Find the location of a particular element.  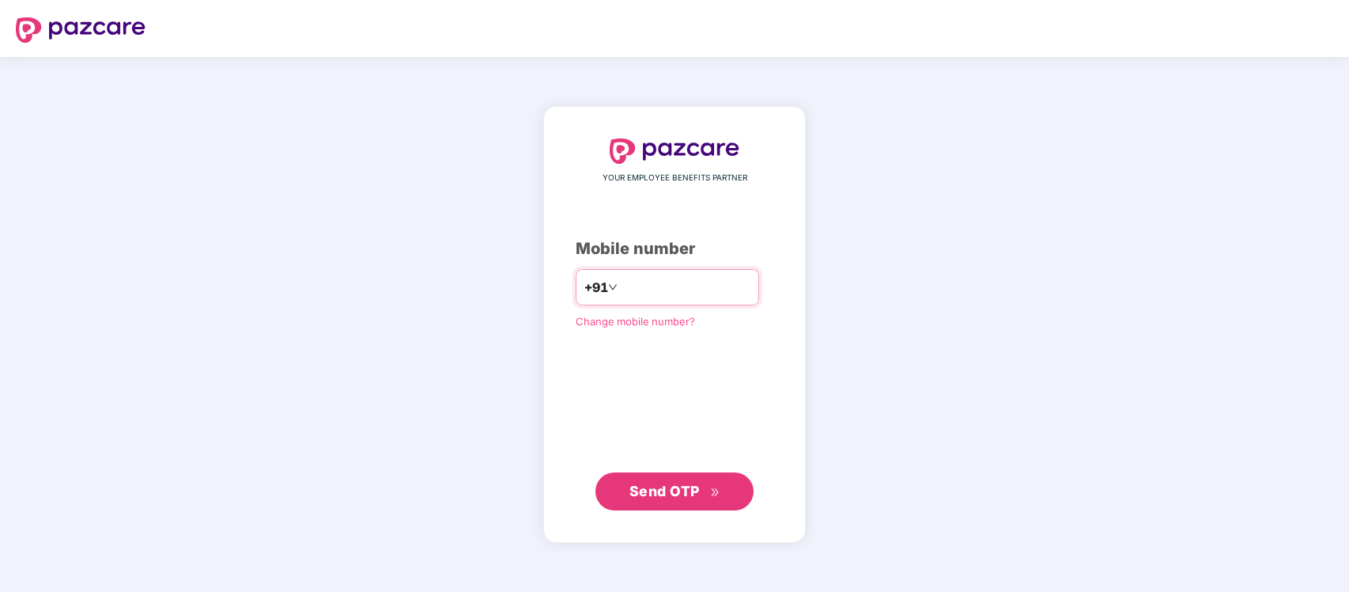

span: Change mobile number? is located at coordinates (635, 321).